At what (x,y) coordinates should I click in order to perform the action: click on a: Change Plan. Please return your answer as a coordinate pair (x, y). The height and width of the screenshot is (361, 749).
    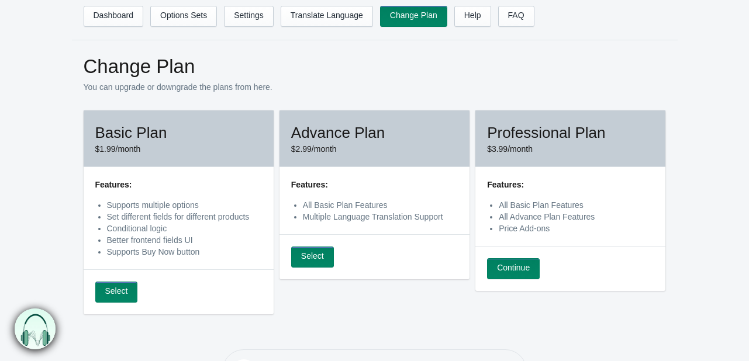
    Looking at the image, I should click on (413, 16).